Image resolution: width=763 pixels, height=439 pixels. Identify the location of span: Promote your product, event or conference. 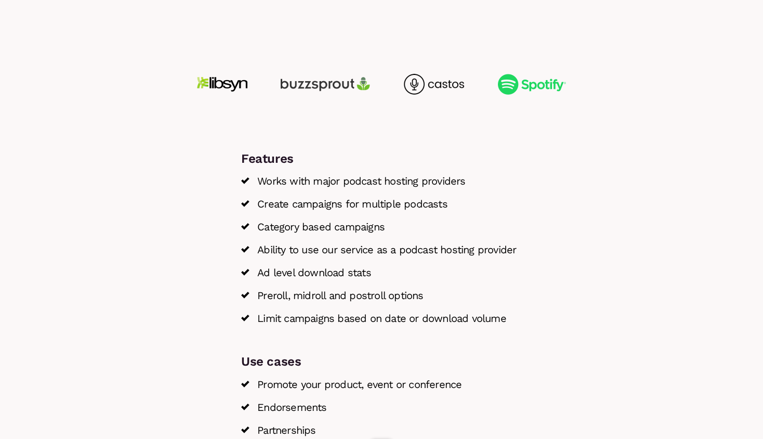
(359, 384).